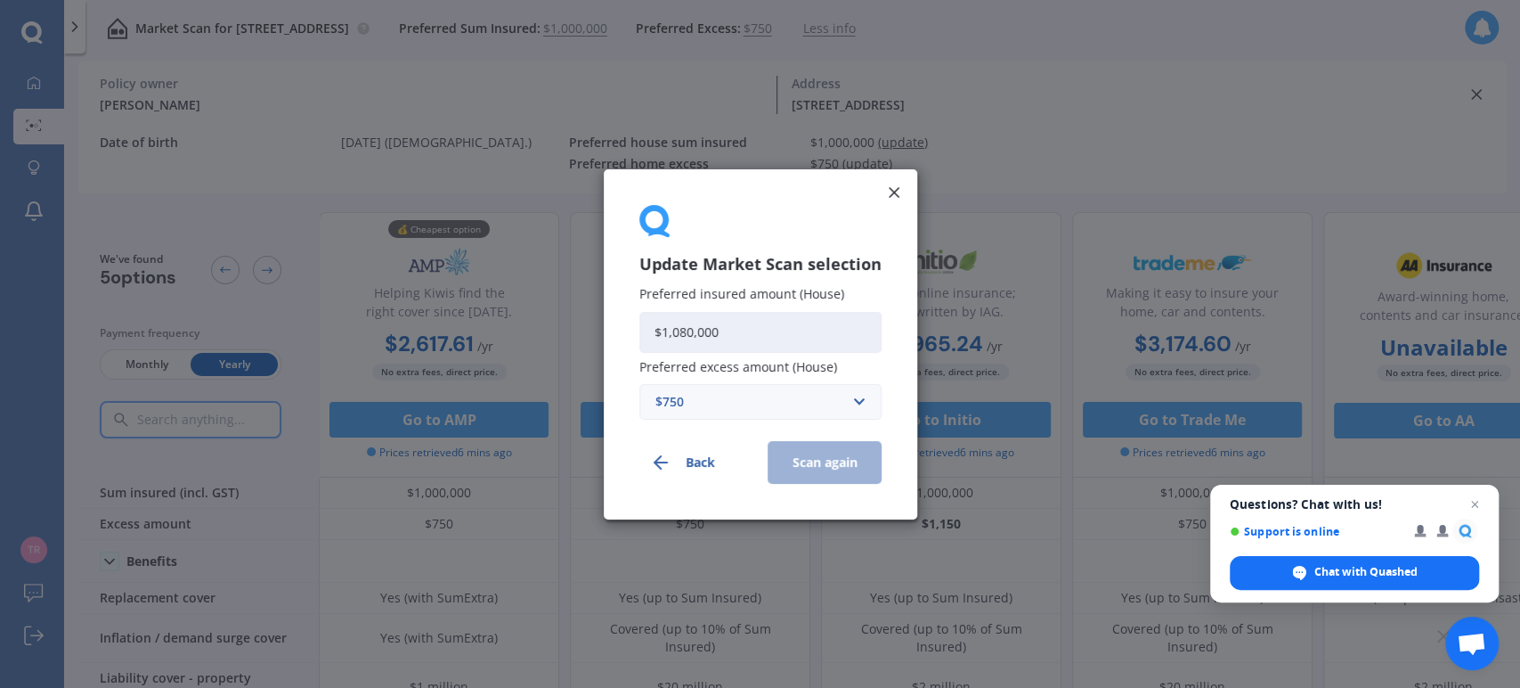  What do you see at coordinates (761, 331) in the screenshot?
I see `input: Enter amount` at bounding box center [761, 331].